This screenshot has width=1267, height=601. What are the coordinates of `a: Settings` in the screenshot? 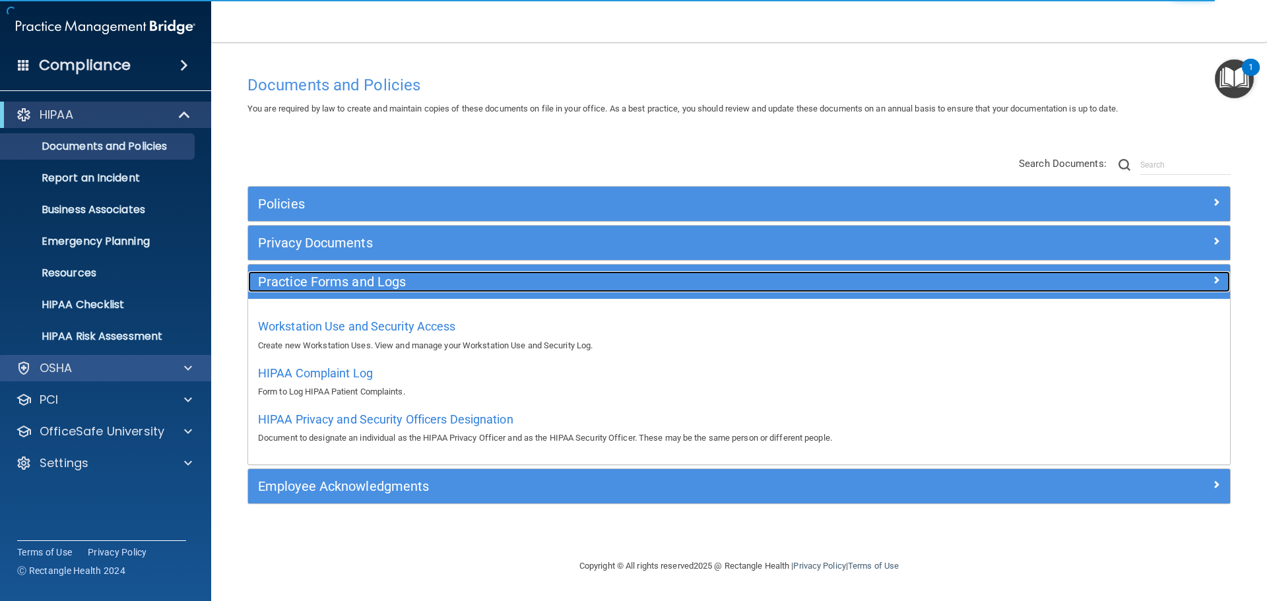 It's located at (104, 463).